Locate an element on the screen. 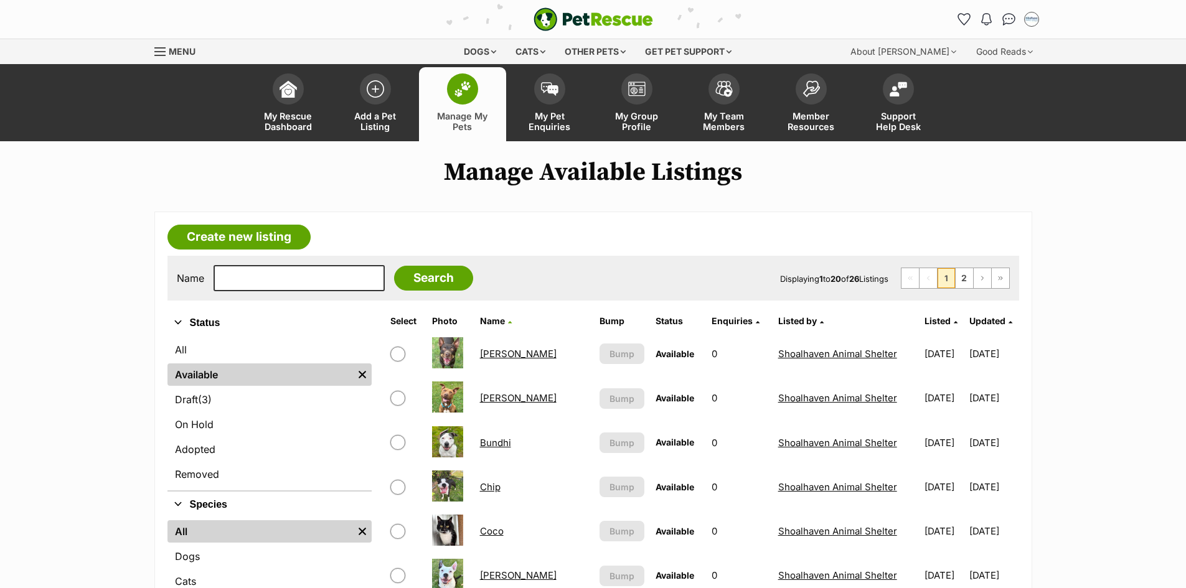 This screenshot has width=1186, height=588. a: Create new listing is located at coordinates (239, 237).